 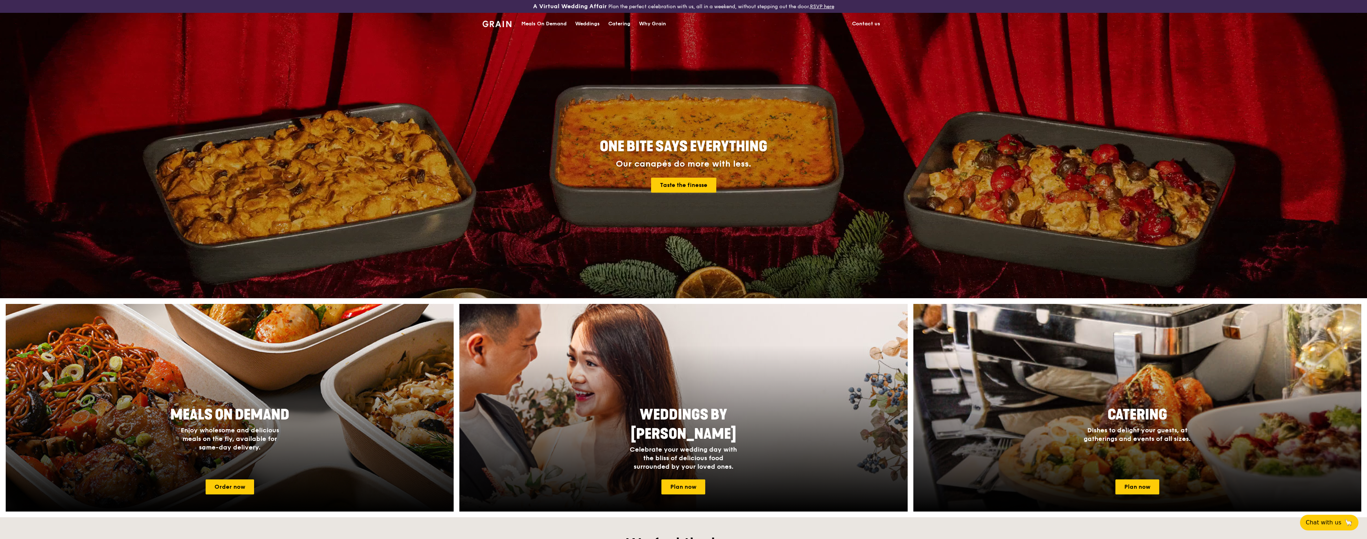 What do you see at coordinates (1137, 407) in the screenshot?
I see `a: CateringDishes to delight your guests, at gatherings and events of all sizes.Plan now` at bounding box center [1137, 407].